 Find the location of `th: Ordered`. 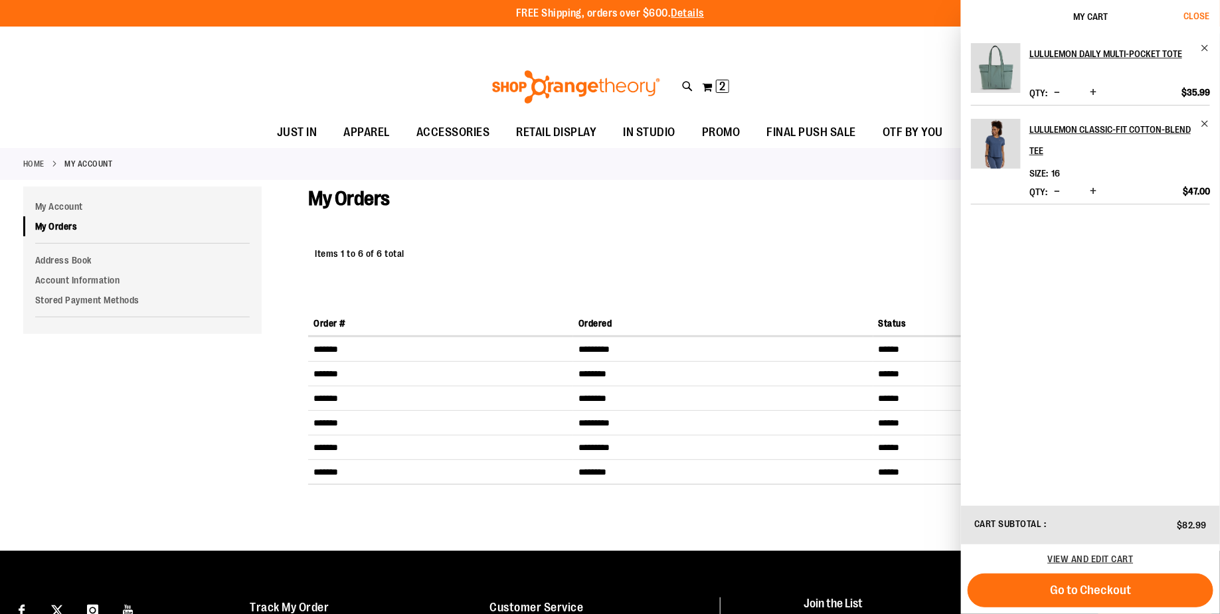

th: Ordered is located at coordinates (723, 323).